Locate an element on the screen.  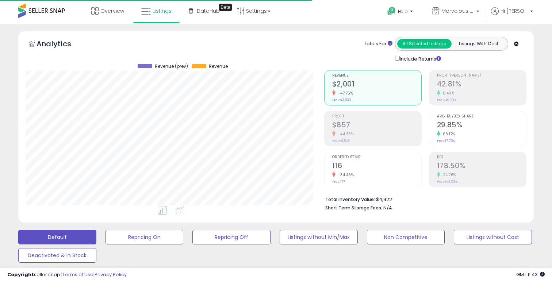
div: Totals For is located at coordinates (379, 44).